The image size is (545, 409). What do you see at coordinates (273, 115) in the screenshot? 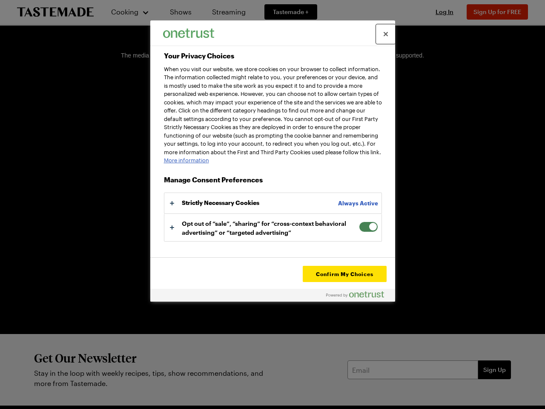
I see `div: When you visit our website, we store cookies on your browser to collect information. The informat...` at bounding box center [273, 115].